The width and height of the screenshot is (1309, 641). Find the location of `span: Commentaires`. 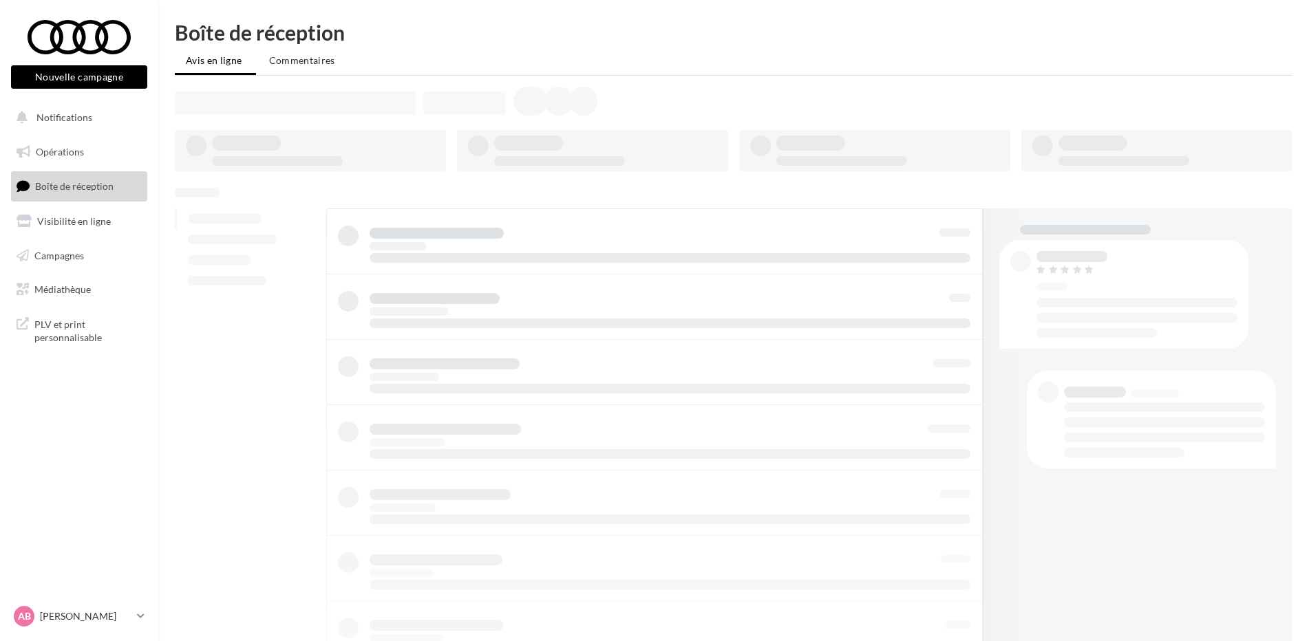

span: Commentaires is located at coordinates (302, 60).